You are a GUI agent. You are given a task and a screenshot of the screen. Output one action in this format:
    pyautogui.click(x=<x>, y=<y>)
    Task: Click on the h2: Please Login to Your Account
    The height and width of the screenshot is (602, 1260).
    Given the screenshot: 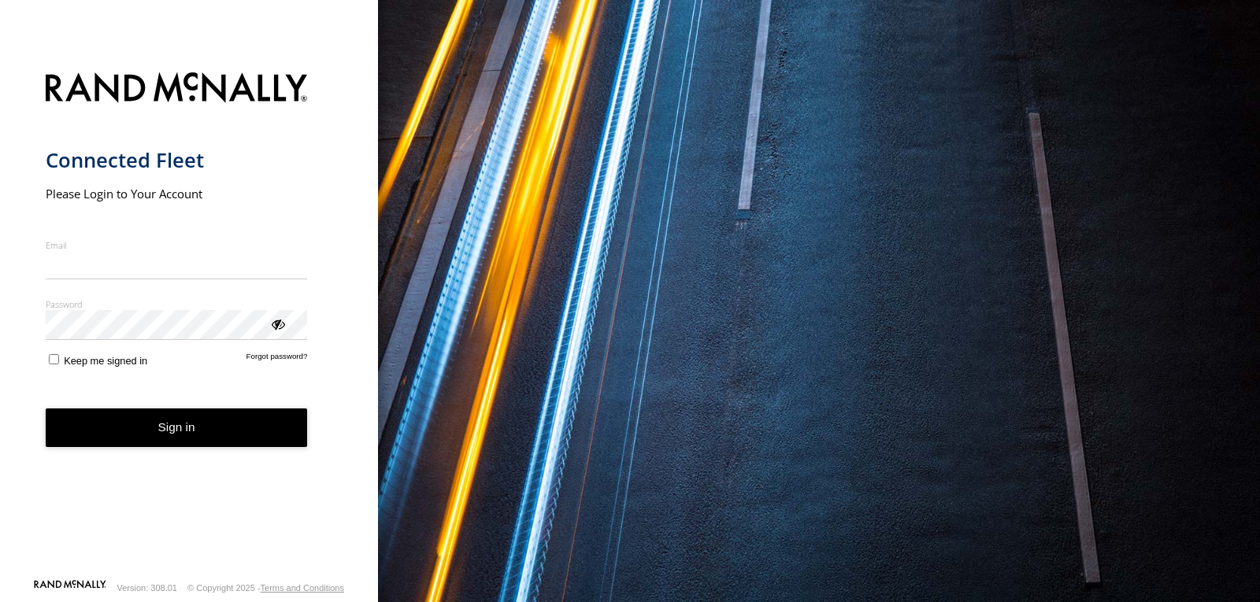 What is the action you would take?
    pyautogui.click(x=176, y=194)
    